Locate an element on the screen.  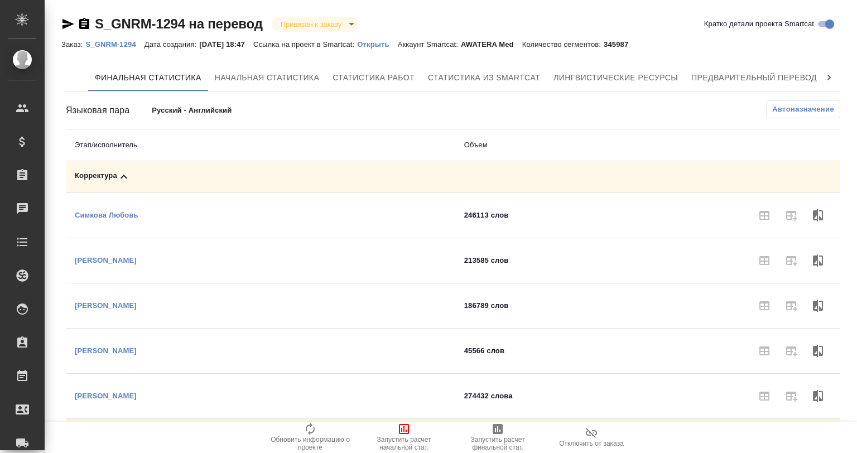
button: Скопировать ссылку для ЯМессенджера is located at coordinates (68, 24).